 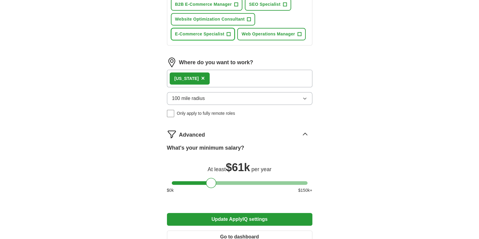 What do you see at coordinates (210, 19) in the screenshot?
I see `span: Website Optimization Consultant` at bounding box center [210, 19].